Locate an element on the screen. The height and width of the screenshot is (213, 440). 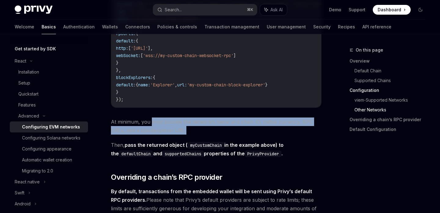
a: Policies & controls is located at coordinates (177, 27).